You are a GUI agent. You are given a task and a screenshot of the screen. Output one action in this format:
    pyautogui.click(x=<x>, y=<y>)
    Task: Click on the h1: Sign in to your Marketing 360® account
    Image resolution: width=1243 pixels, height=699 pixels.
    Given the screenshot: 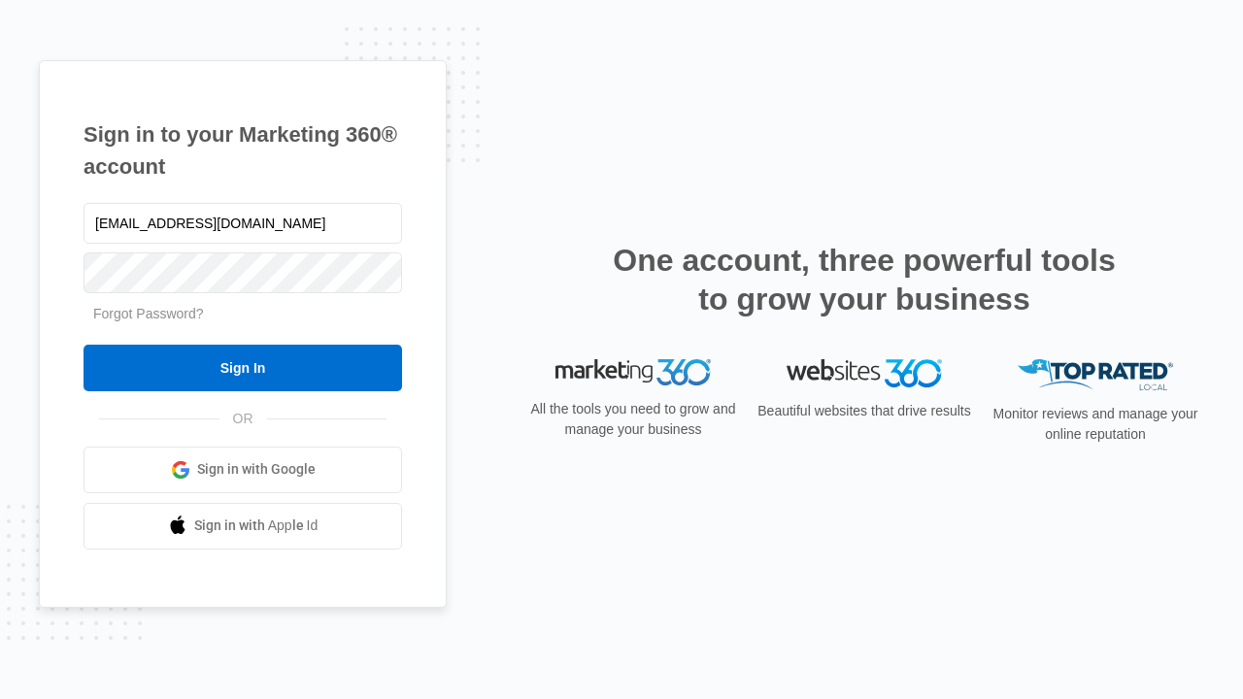 What is the action you would take?
    pyautogui.click(x=243, y=150)
    